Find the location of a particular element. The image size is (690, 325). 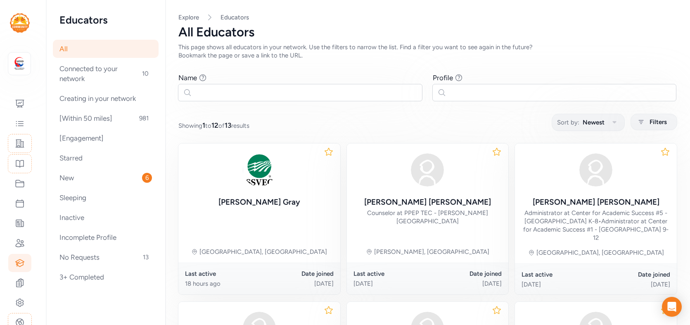

span: 981 is located at coordinates (144, 118).